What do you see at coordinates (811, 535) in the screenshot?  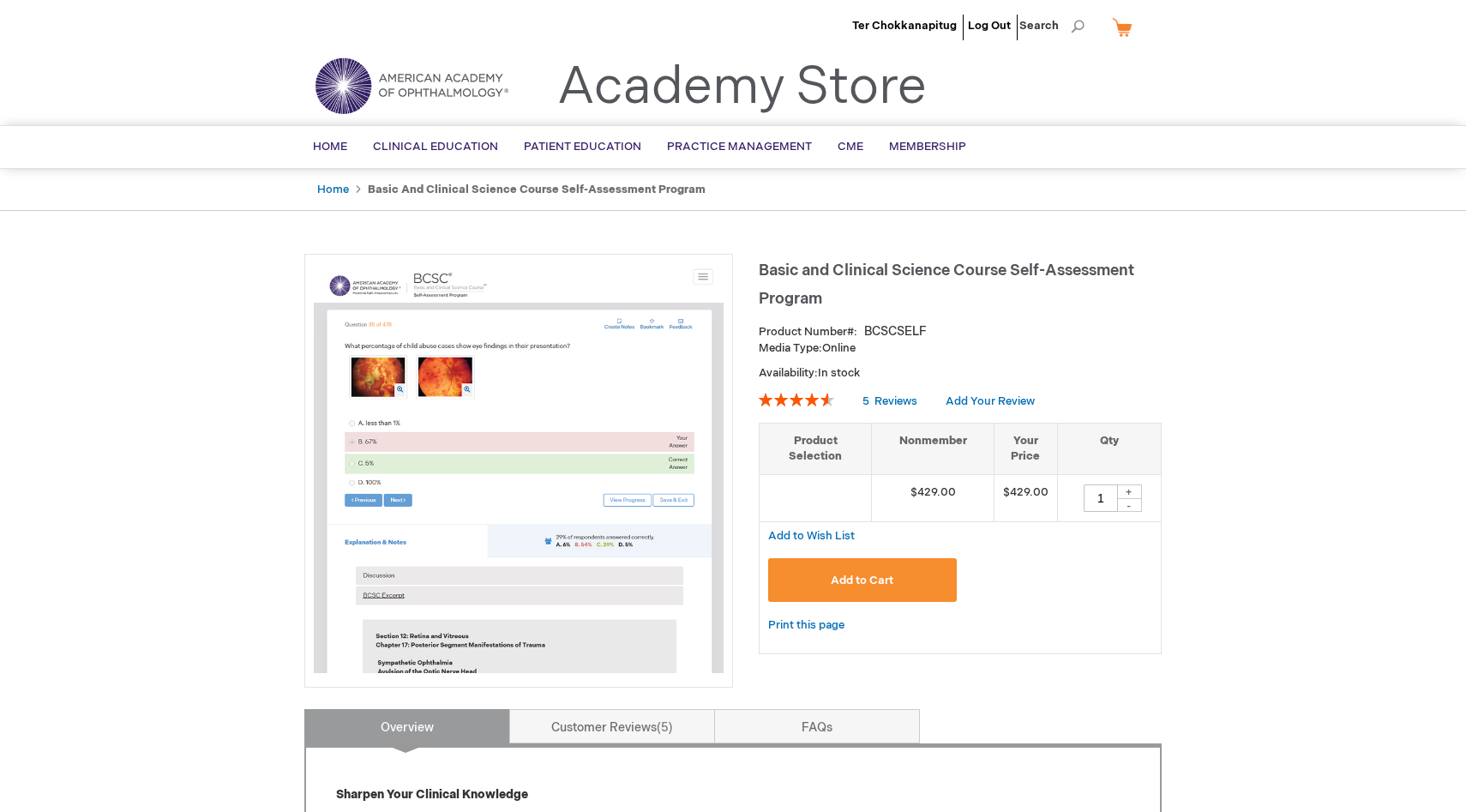 I see `a: Add to Wish List` at bounding box center [811, 535].